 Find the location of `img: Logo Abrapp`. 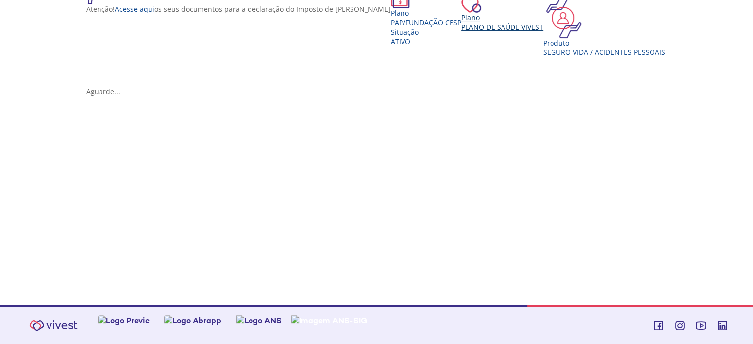

img: Logo Abrapp is located at coordinates (192, 320).